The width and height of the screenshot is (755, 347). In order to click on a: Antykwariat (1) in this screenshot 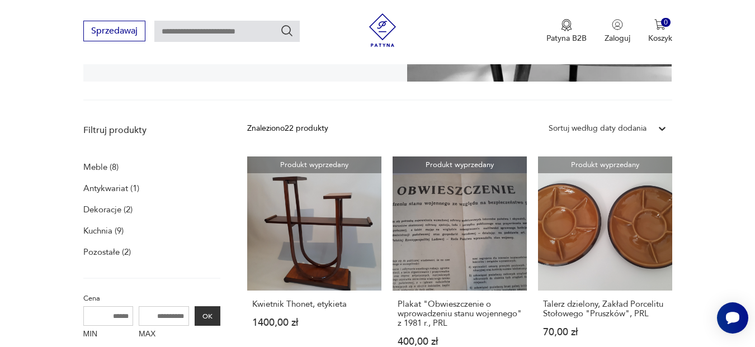, I will do `click(111, 188)`.